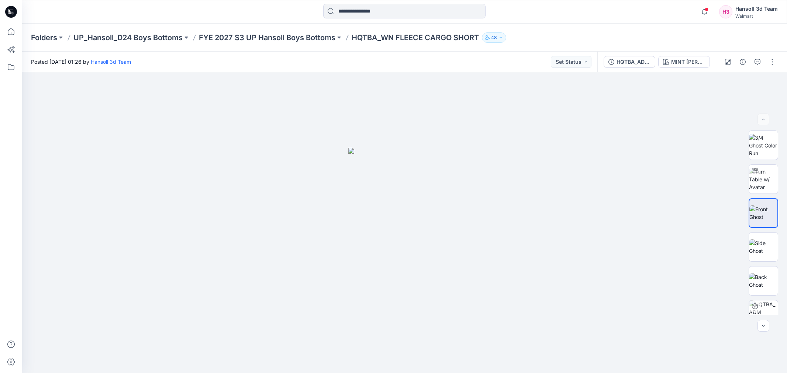 Image resolution: width=787 pixels, height=373 pixels. What do you see at coordinates (756, 16) in the screenshot?
I see `div: Walmart` at bounding box center [756, 16].